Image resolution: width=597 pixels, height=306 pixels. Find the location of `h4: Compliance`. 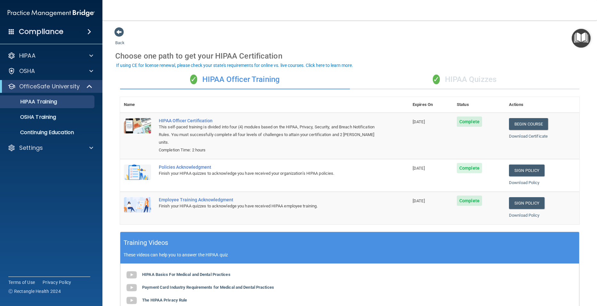

h4: Compliance is located at coordinates (41, 32).